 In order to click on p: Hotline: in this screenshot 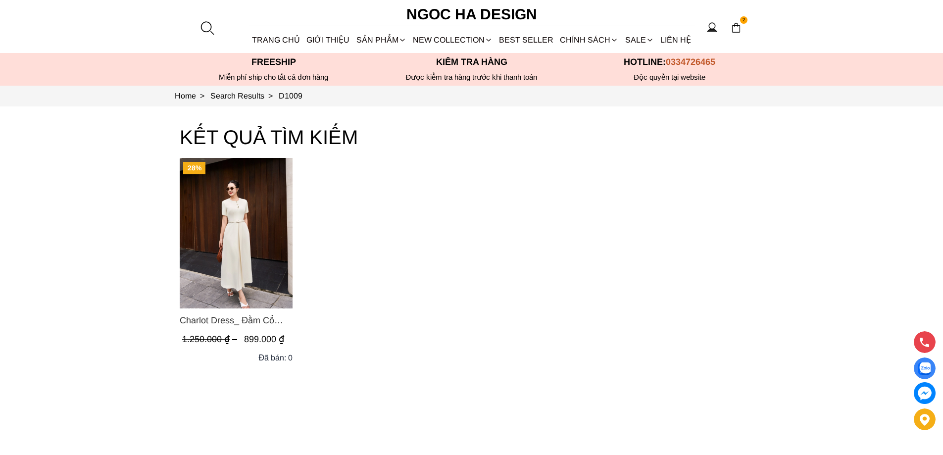, I will do `click(670, 62)`.